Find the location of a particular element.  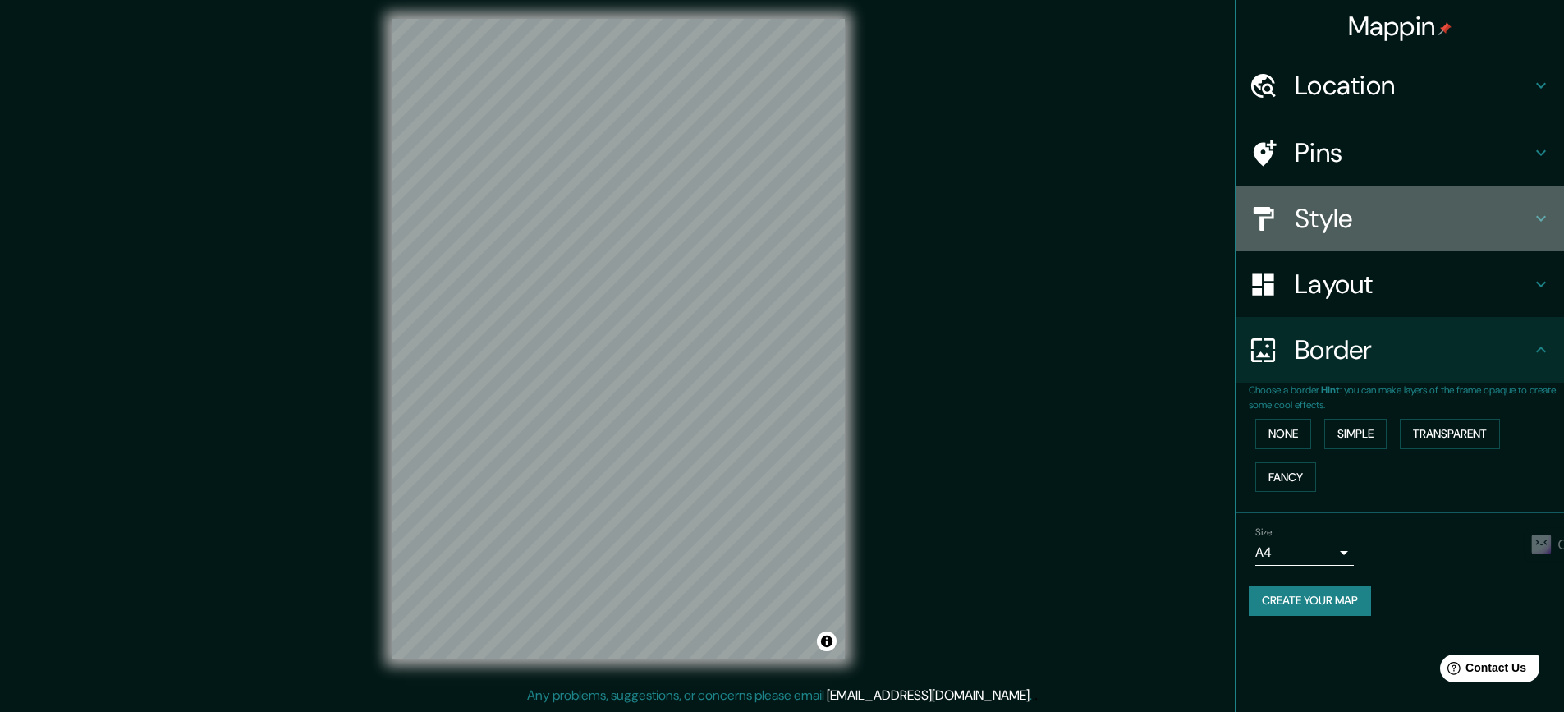

div: Border is located at coordinates (1399, 350).